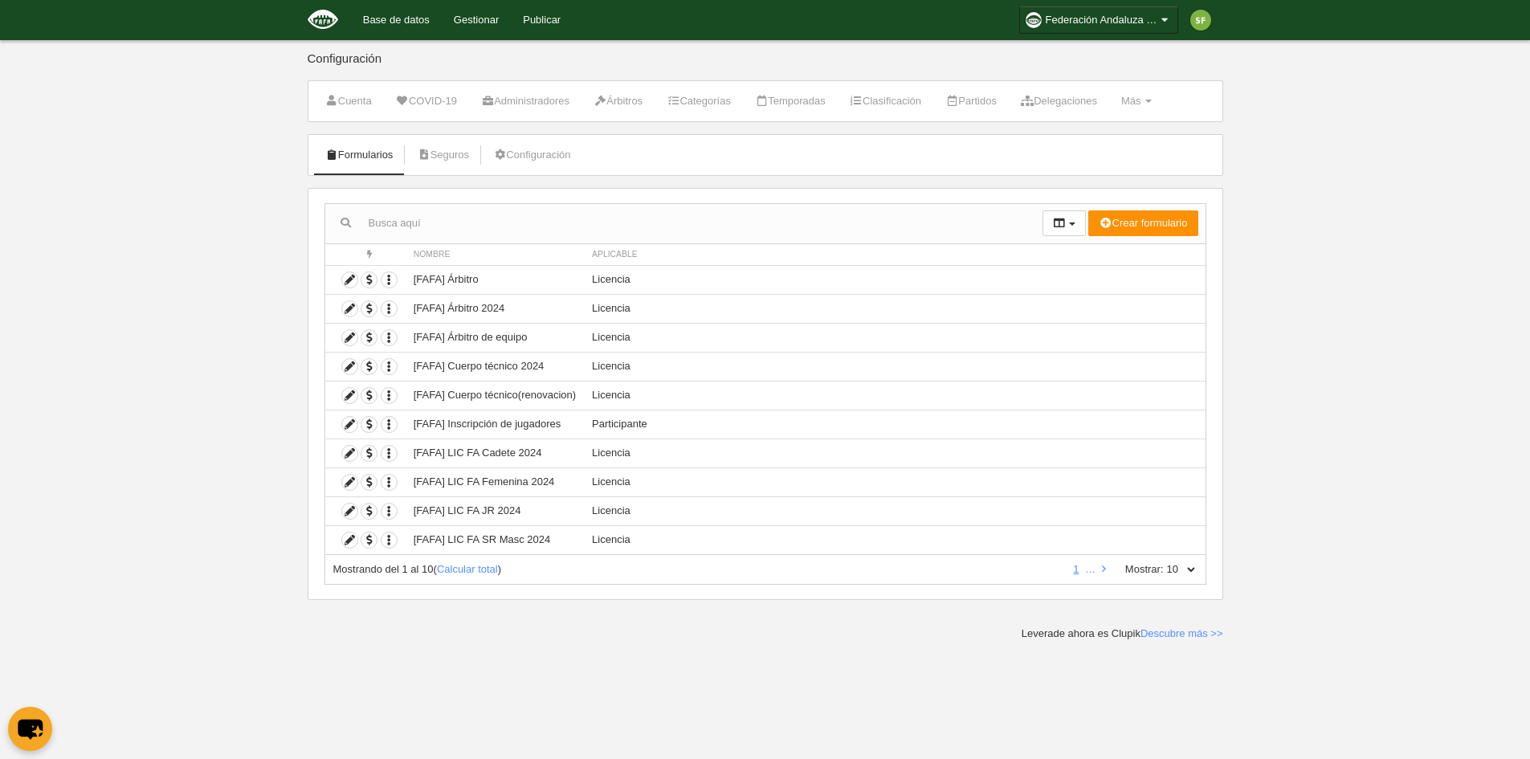 The height and width of the screenshot is (759, 1530). What do you see at coordinates (1099, 20) in the screenshot?
I see `a: Federación Andaluza de Fútbol Americano` at bounding box center [1099, 20].